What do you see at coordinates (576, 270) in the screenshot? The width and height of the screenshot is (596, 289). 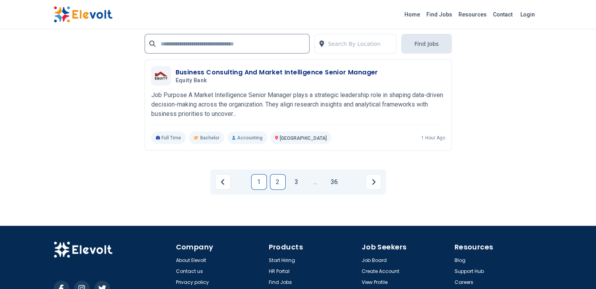 I see `div: Chat Widget` at bounding box center [576, 270].